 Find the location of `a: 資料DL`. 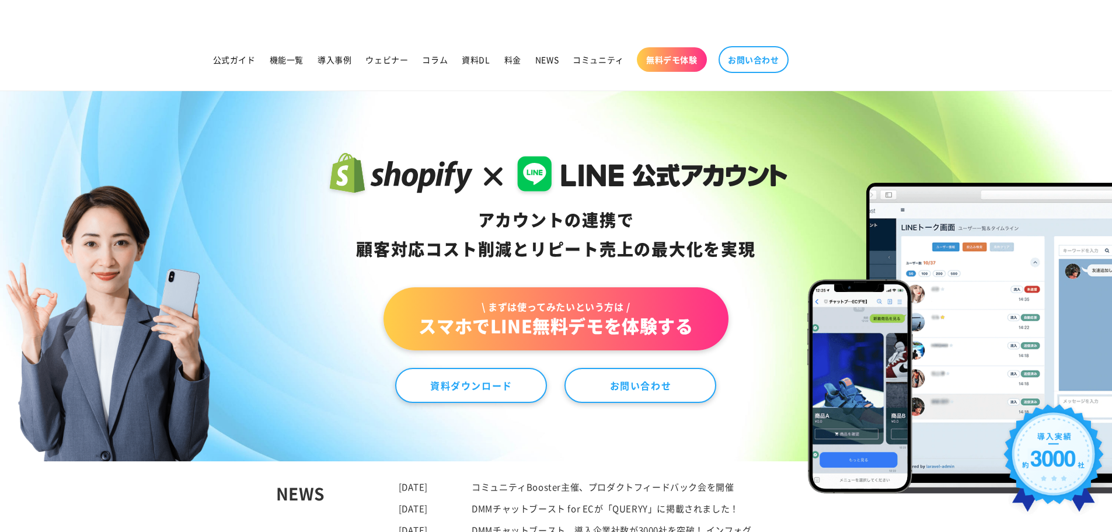

a: 資料DL is located at coordinates (476, 60).